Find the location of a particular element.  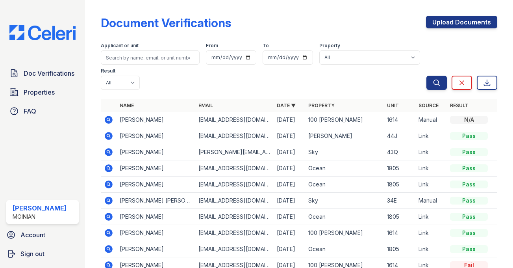

a: Unit is located at coordinates (393, 105).